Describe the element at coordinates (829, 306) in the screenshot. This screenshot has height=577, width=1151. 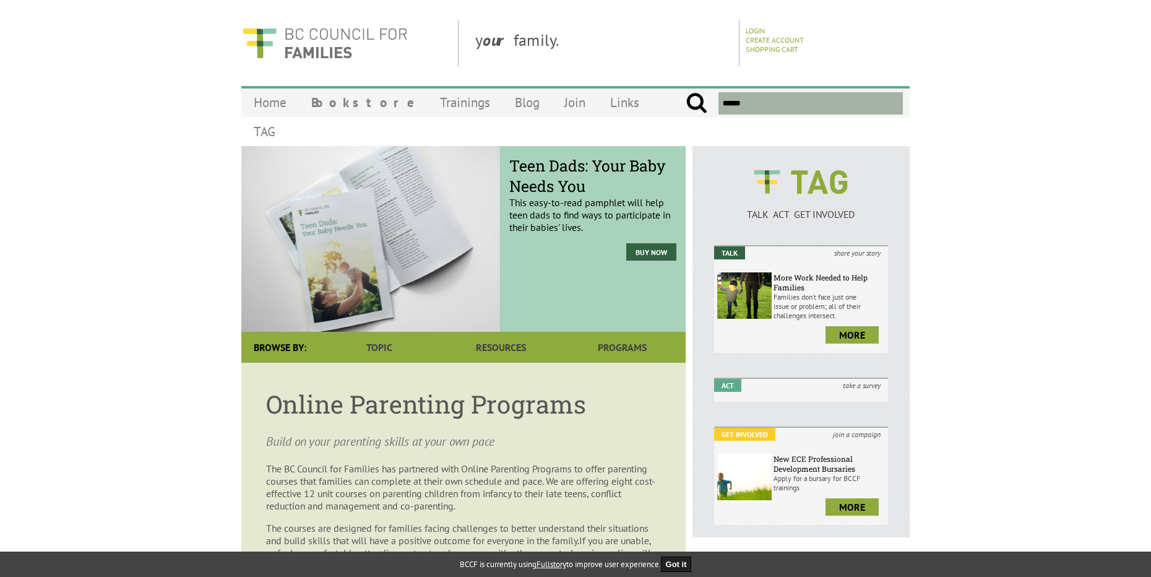
I see `p: Families don’t face just one issue or problem; all of their challenges intersect.` at that location.